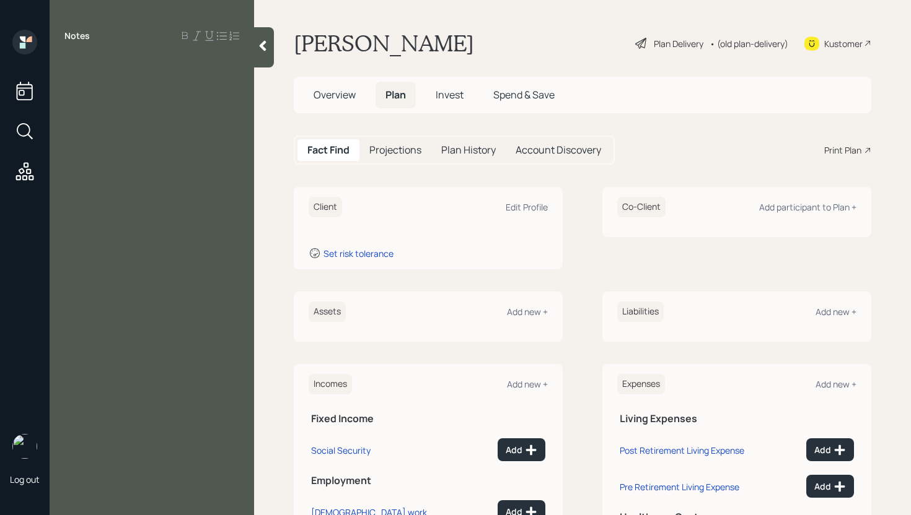  What do you see at coordinates (527, 207) in the screenshot?
I see `div: Edit Profile` at bounding box center [527, 207].